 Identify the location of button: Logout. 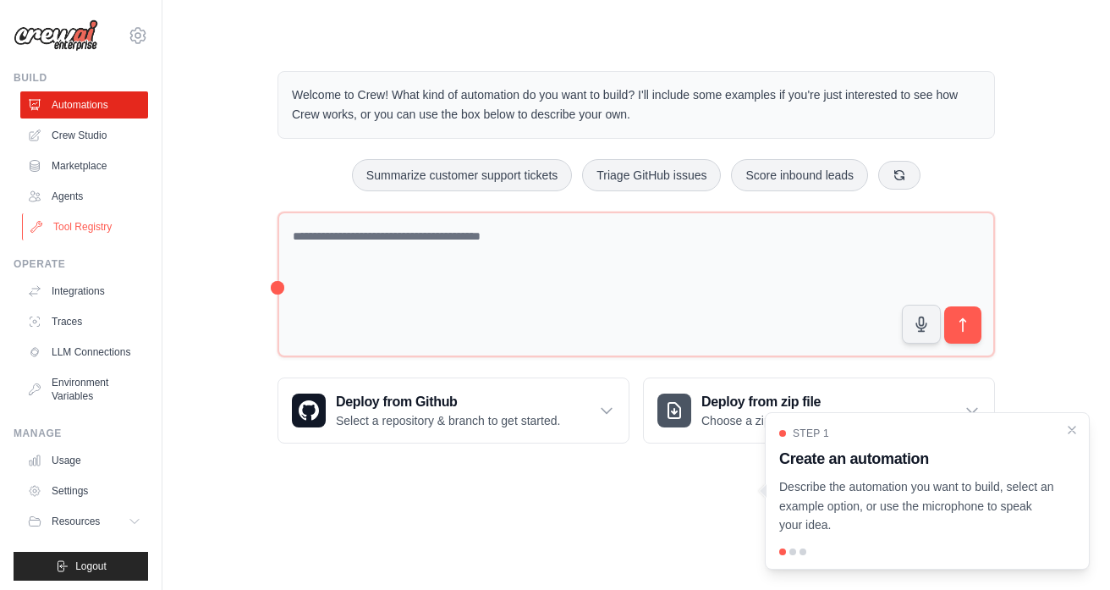
(80, 566).